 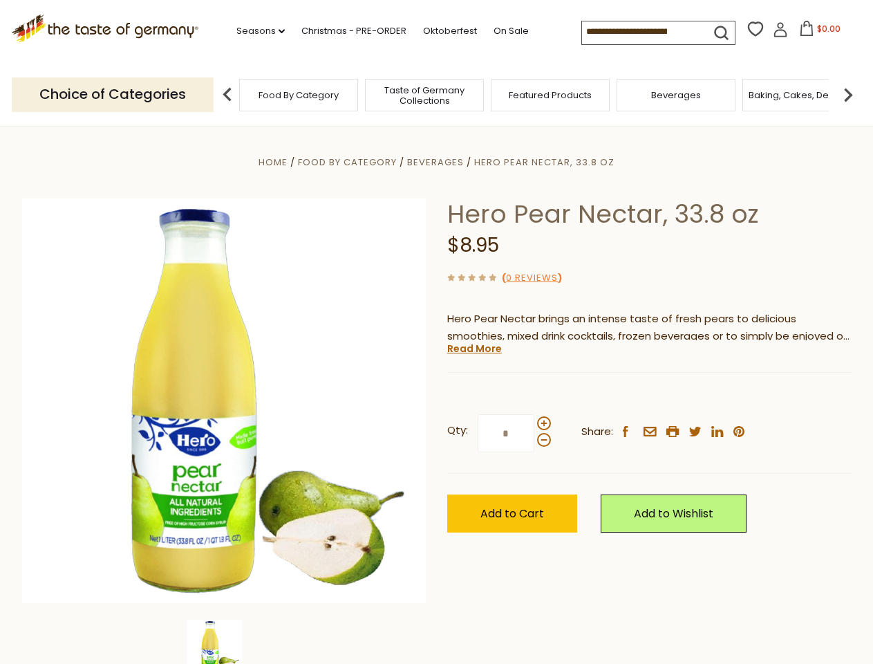 What do you see at coordinates (473, 245) in the screenshot?
I see `span: $8.95` at bounding box center [473, 245].